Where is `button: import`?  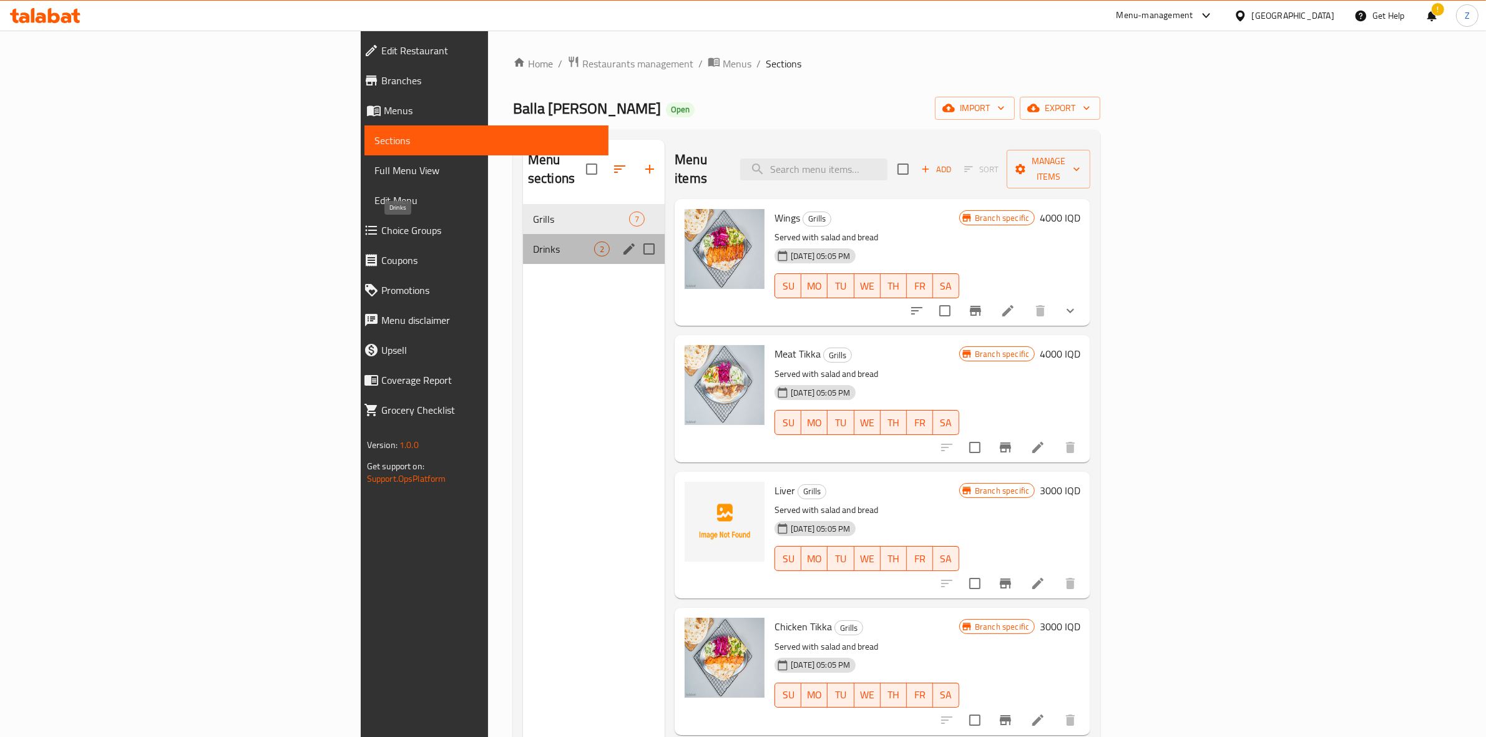 button: import is located at coordinates (975, 108).